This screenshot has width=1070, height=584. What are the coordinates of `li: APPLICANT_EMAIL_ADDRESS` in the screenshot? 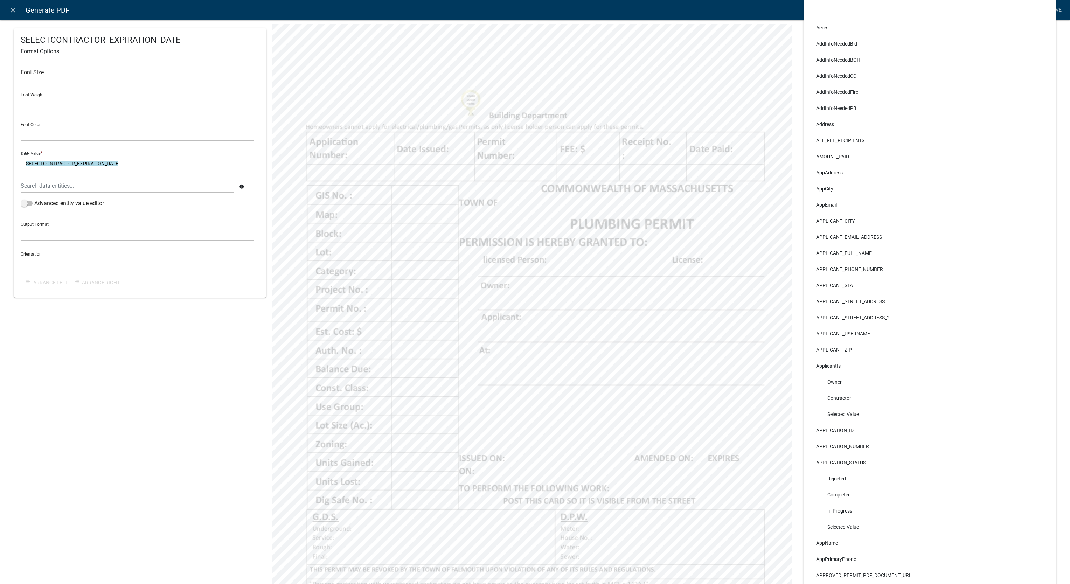 It's located at (930, 237).